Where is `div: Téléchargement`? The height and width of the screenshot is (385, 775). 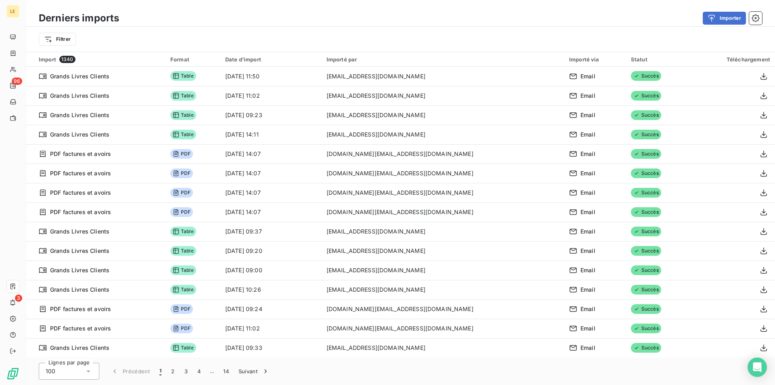
div: Téléchargement is located at coordinates (733, 59).